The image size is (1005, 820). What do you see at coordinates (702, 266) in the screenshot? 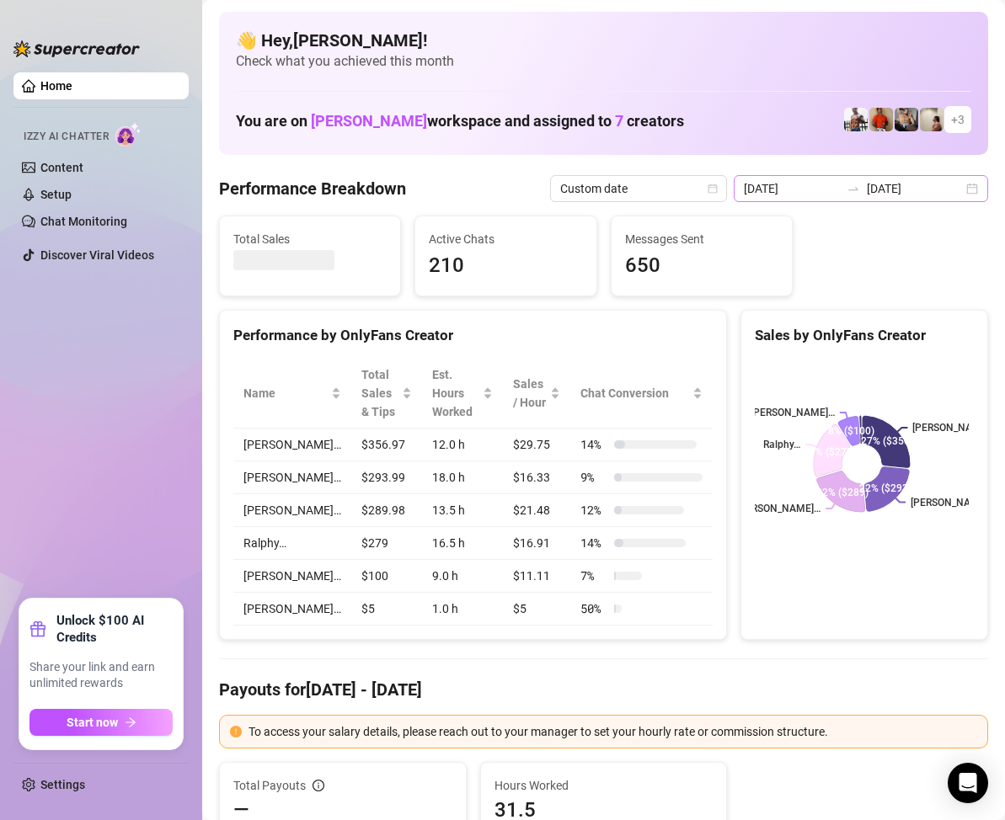
I see `span: 650` at bounding box center [702, 266].